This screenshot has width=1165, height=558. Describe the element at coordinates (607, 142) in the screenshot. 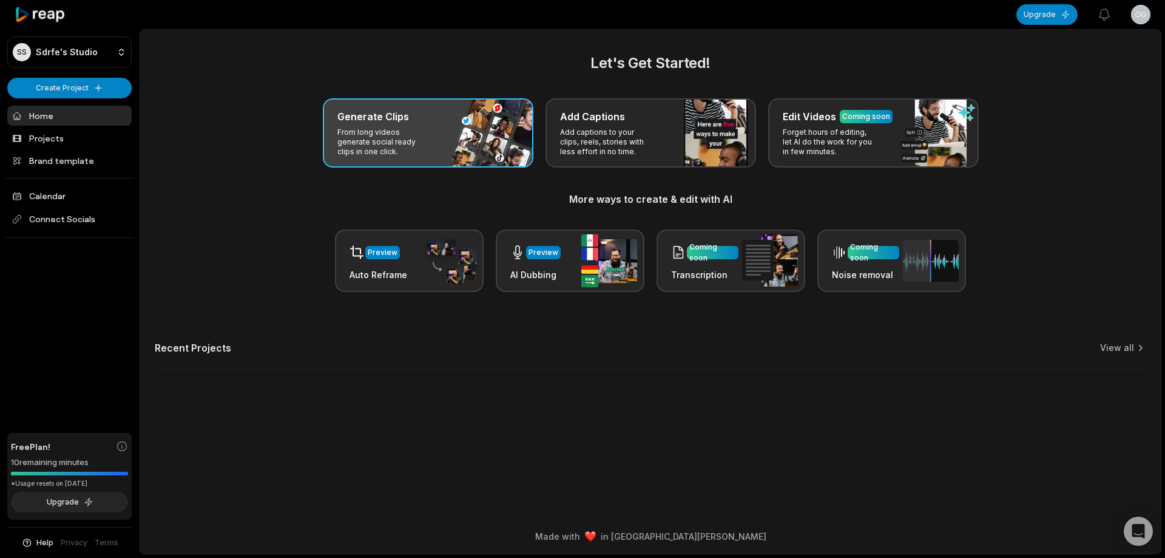

I see `p: Add captions to your clips, reels, stories with less effort in no time.` at that location.